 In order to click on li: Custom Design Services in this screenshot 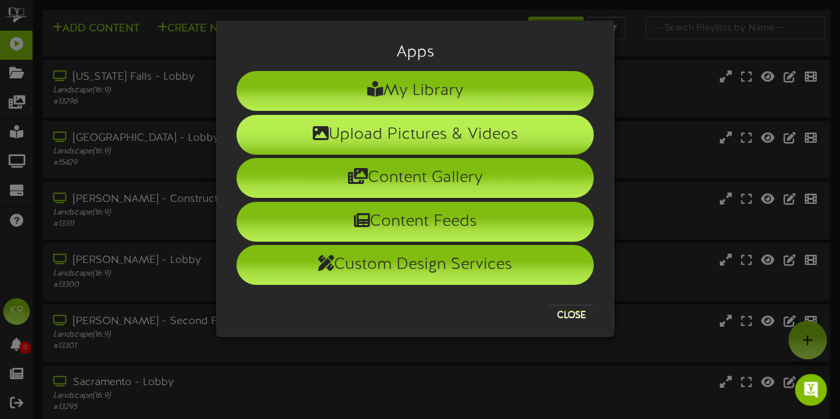, I will do `click(415, 265)`.